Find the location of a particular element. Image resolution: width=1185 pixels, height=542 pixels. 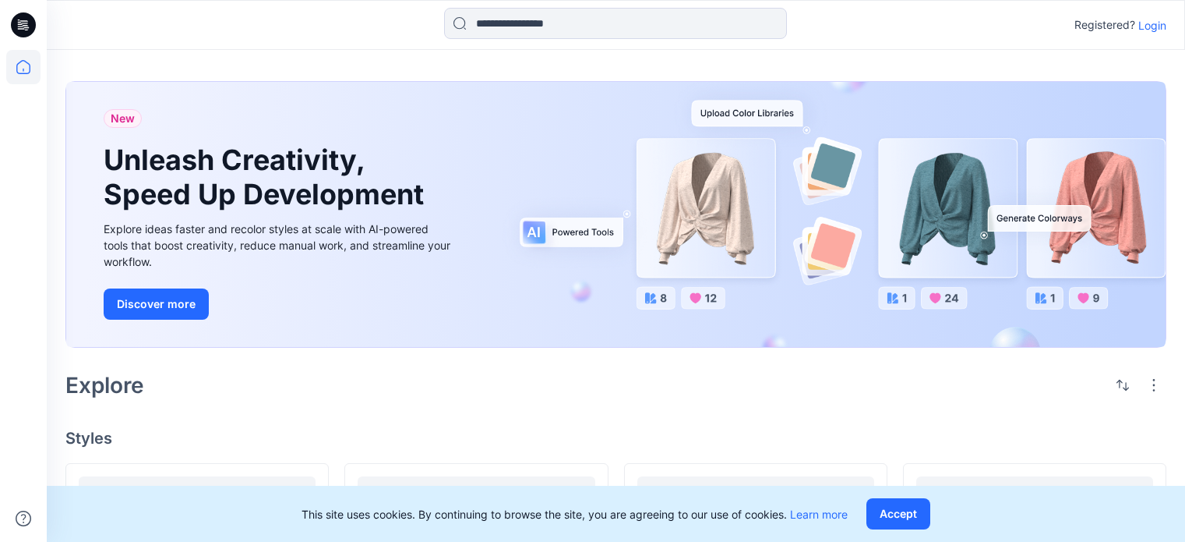

span: New is located at coordinates (122, 118).